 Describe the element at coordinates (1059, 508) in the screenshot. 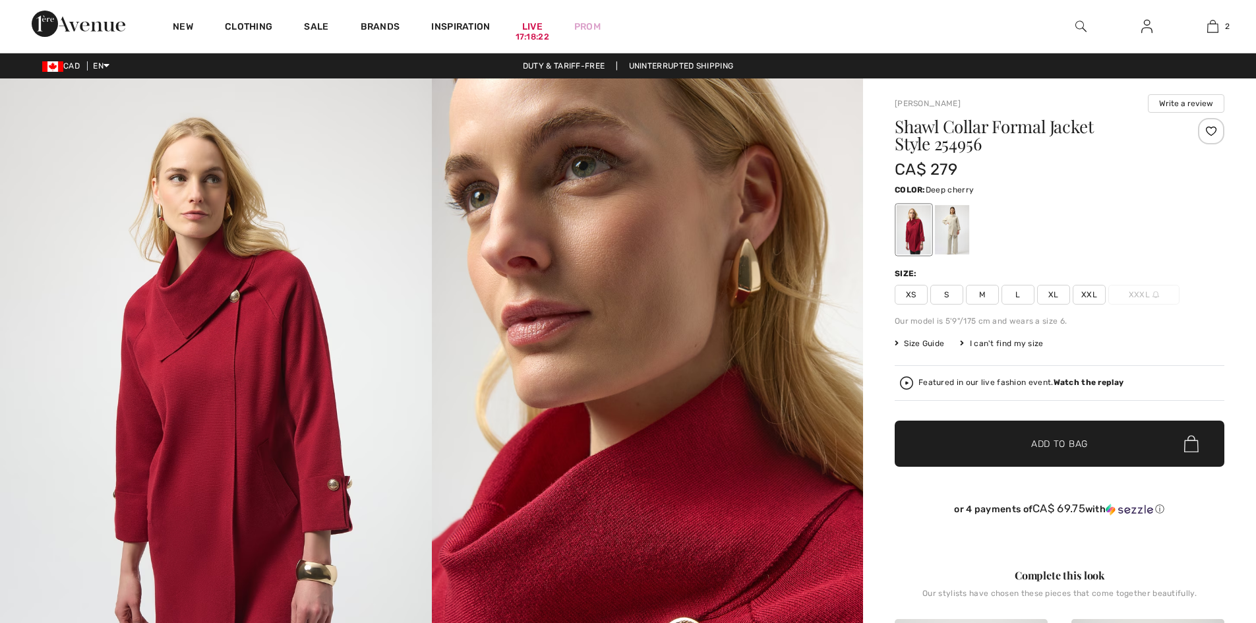

I see `span: CA$ 69.75` at that location.